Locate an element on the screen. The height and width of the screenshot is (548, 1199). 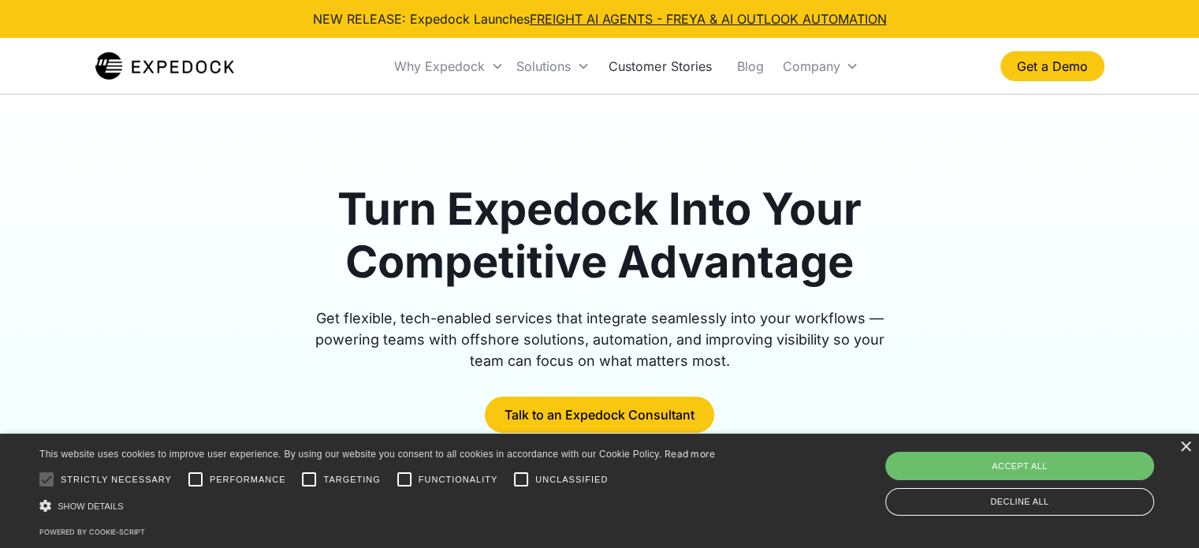
a: Blog is located at coordinates (750, 66).